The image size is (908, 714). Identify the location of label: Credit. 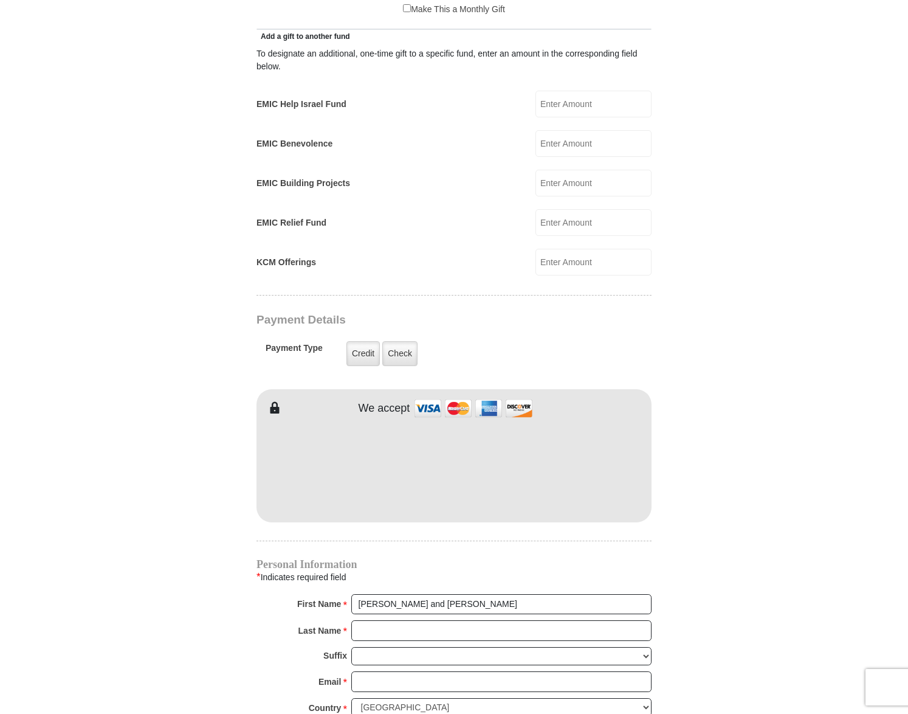
(363, 353).